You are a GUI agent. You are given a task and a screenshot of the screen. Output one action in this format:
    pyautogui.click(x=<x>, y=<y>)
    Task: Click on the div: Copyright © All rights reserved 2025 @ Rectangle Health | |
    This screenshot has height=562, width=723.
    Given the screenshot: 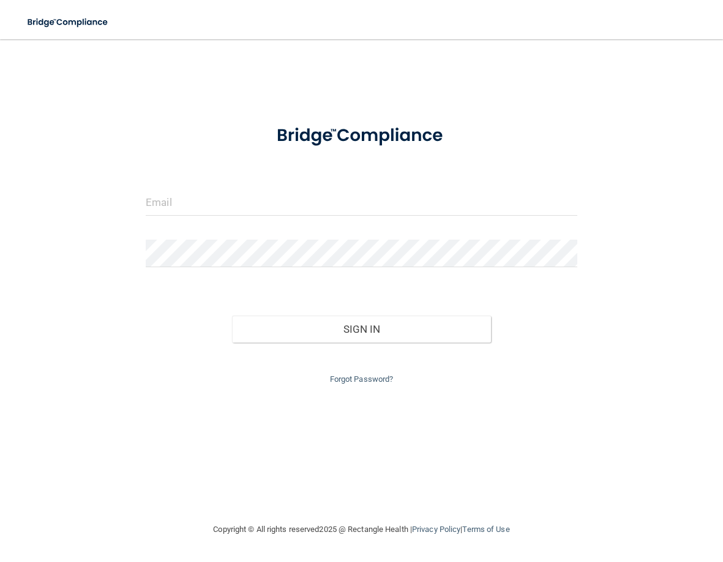 What is the action you would take?
    pyautogui.click(x=362, y=529)
    